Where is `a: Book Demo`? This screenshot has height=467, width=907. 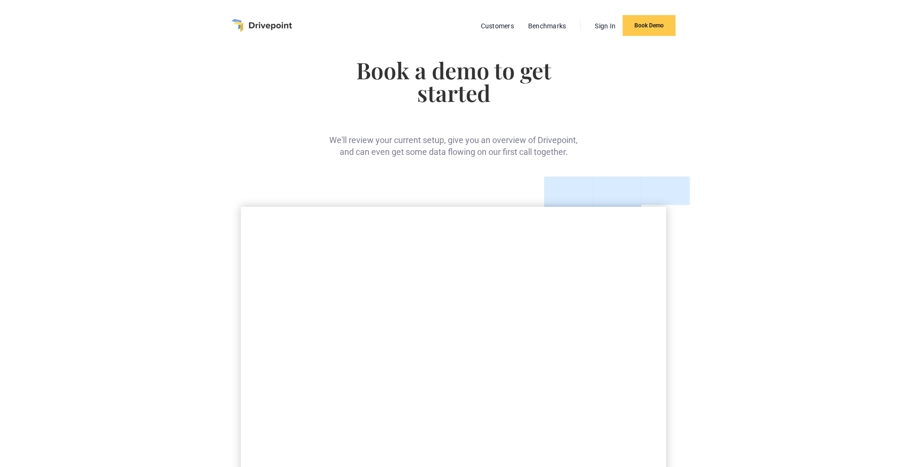
a: Book Demo is located at coordinates (649, 26).